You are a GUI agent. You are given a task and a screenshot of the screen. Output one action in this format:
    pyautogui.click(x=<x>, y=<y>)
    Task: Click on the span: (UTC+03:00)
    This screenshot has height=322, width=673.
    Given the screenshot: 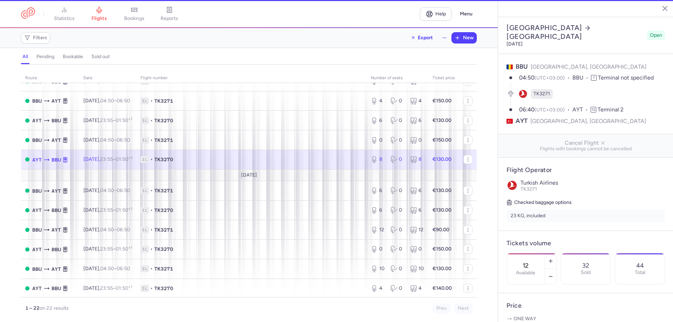 What is the action you would take?
    pyautogui.click(x=550, y=110)
    